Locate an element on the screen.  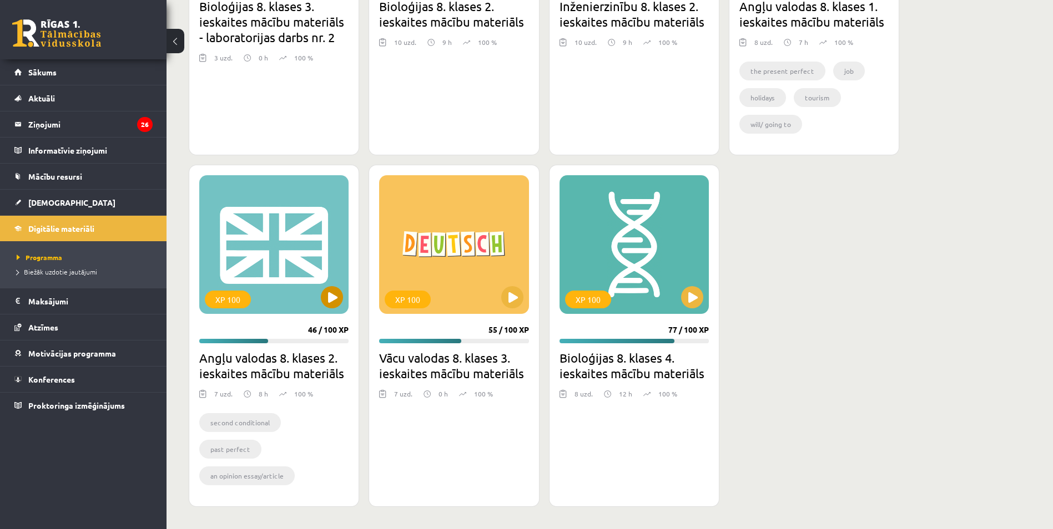
span: Sākums is located at coordinates (42, 72).